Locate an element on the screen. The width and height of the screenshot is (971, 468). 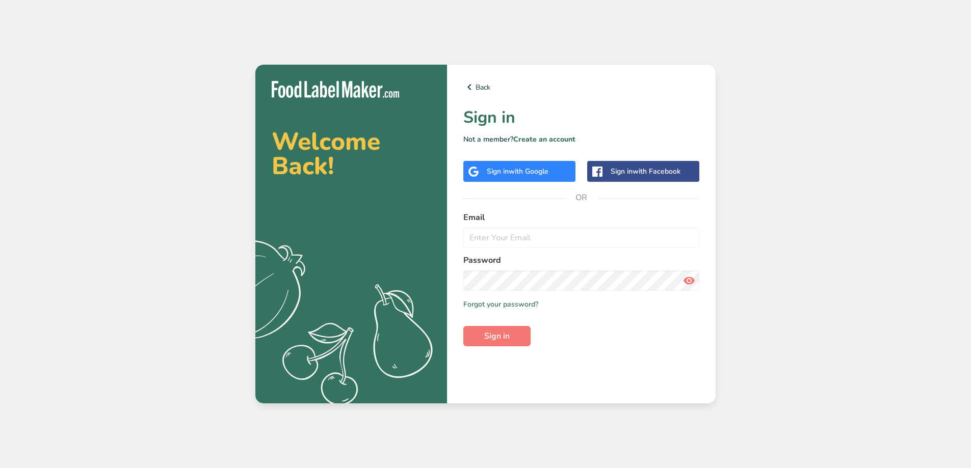
span: Sign in is located at coordinates (497, 336).